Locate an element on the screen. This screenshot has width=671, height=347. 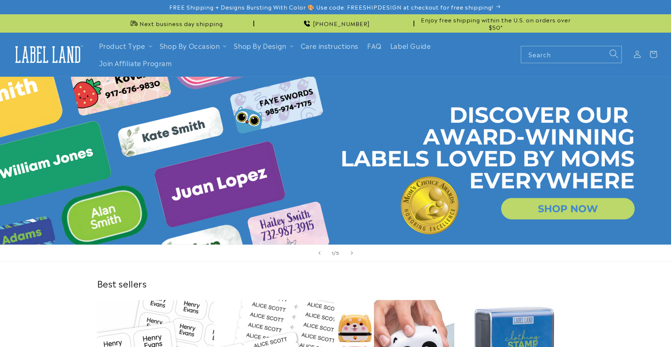
button: Previous slide is located at coordinates (320, 253).